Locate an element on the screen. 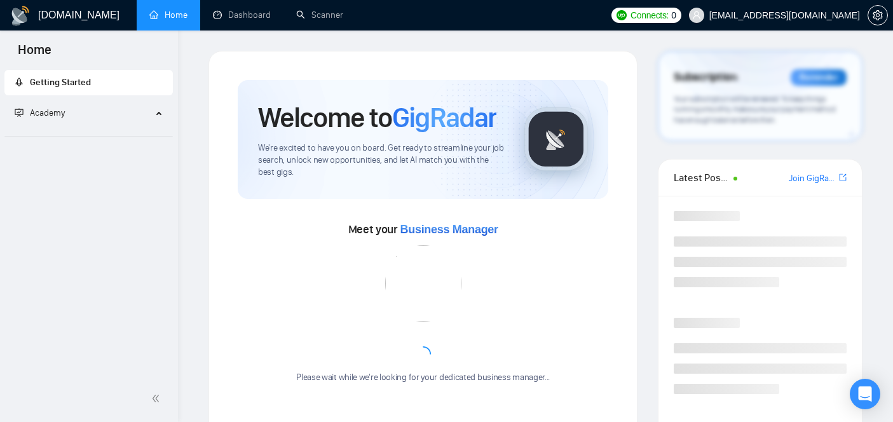 This screenshot has width=893, height=422. span: Subscription is located at coordinates (705, 78).